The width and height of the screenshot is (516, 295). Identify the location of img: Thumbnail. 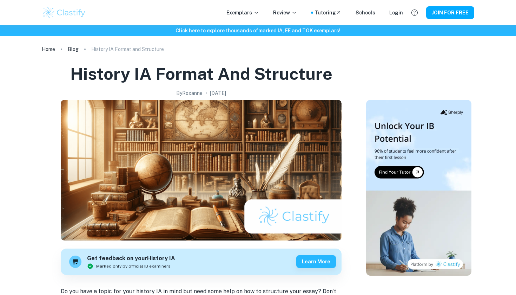
(419, 188).